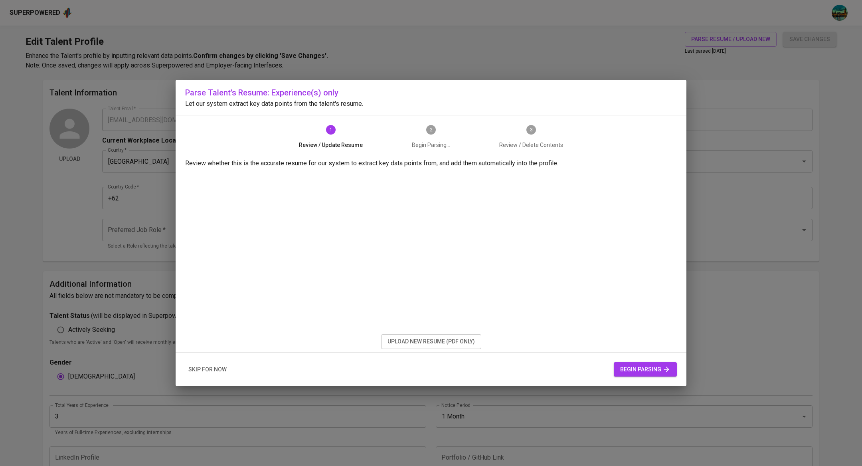  What do you see at coordinates (645, 369) in the screenshot?
I see `span: begin parsing` at bounding box center [645, 369].